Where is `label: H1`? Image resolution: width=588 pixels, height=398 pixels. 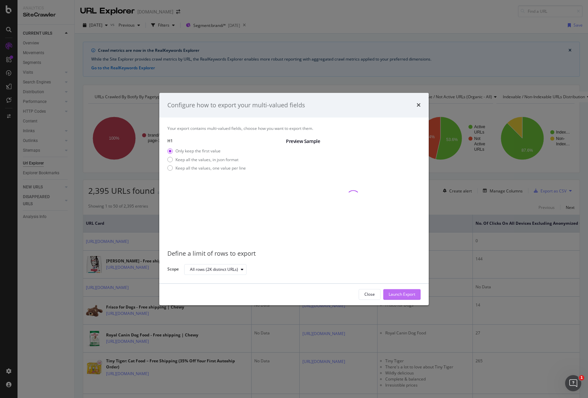 label: H1 is located at coordinates (224, 141).